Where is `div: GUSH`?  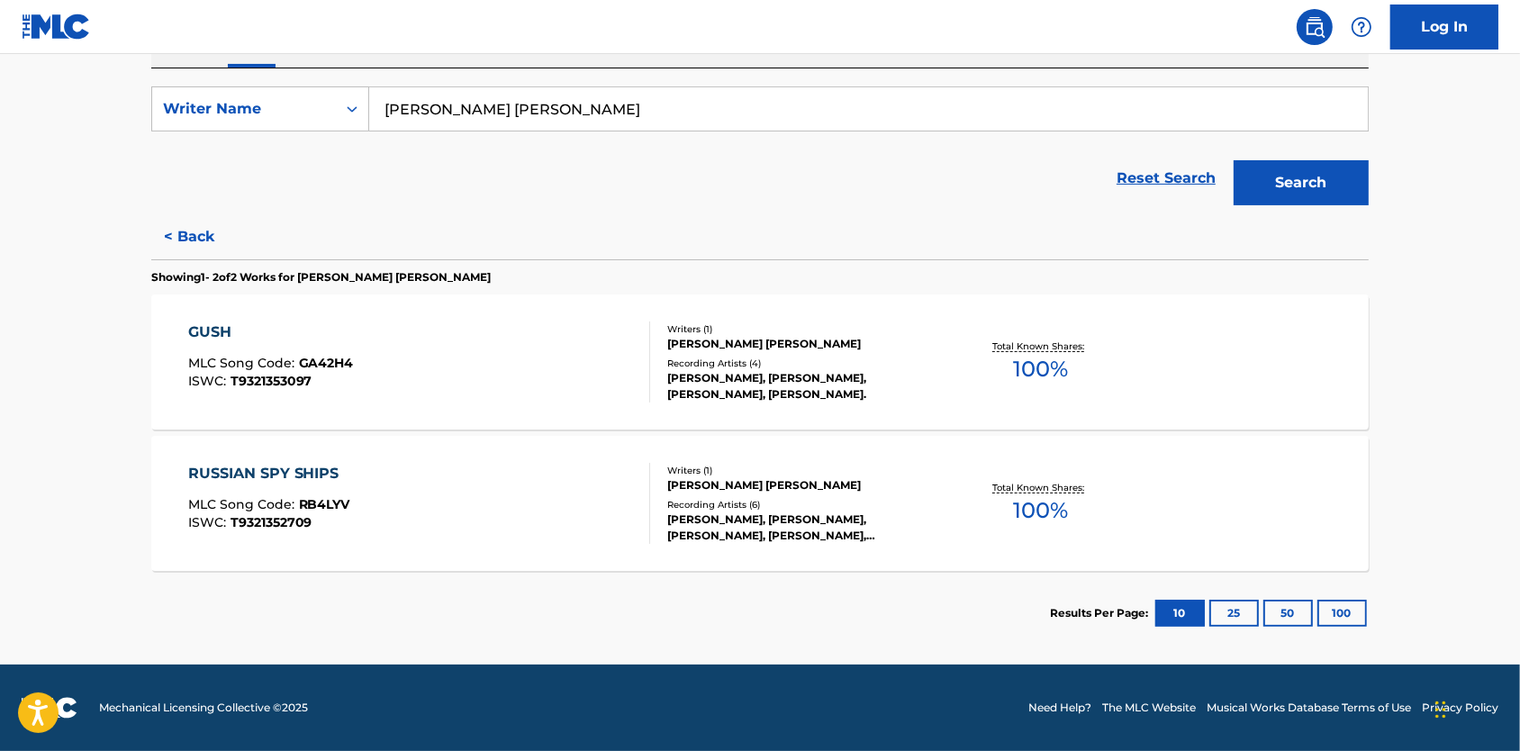 div: GUSH is located at coordinates (271, 332).